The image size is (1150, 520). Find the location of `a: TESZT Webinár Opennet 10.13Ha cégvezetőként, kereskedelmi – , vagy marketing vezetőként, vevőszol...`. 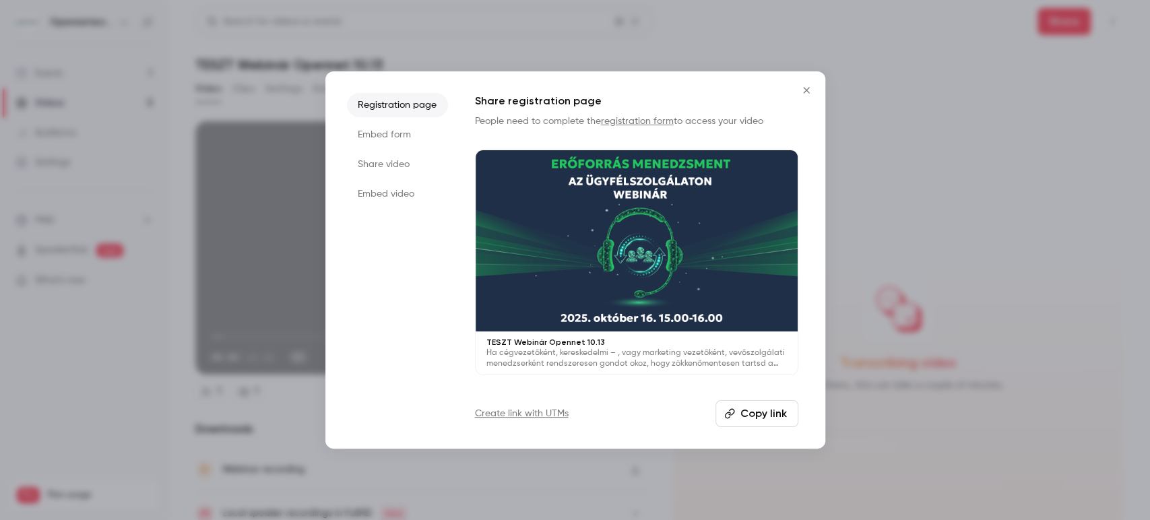

a: TESZT Webinár Opennet 10.13Ha cégvezetőként, kereskedelmi – , vagy marketing vezetőként, vevőszol... is located at coordinates (636, 262).